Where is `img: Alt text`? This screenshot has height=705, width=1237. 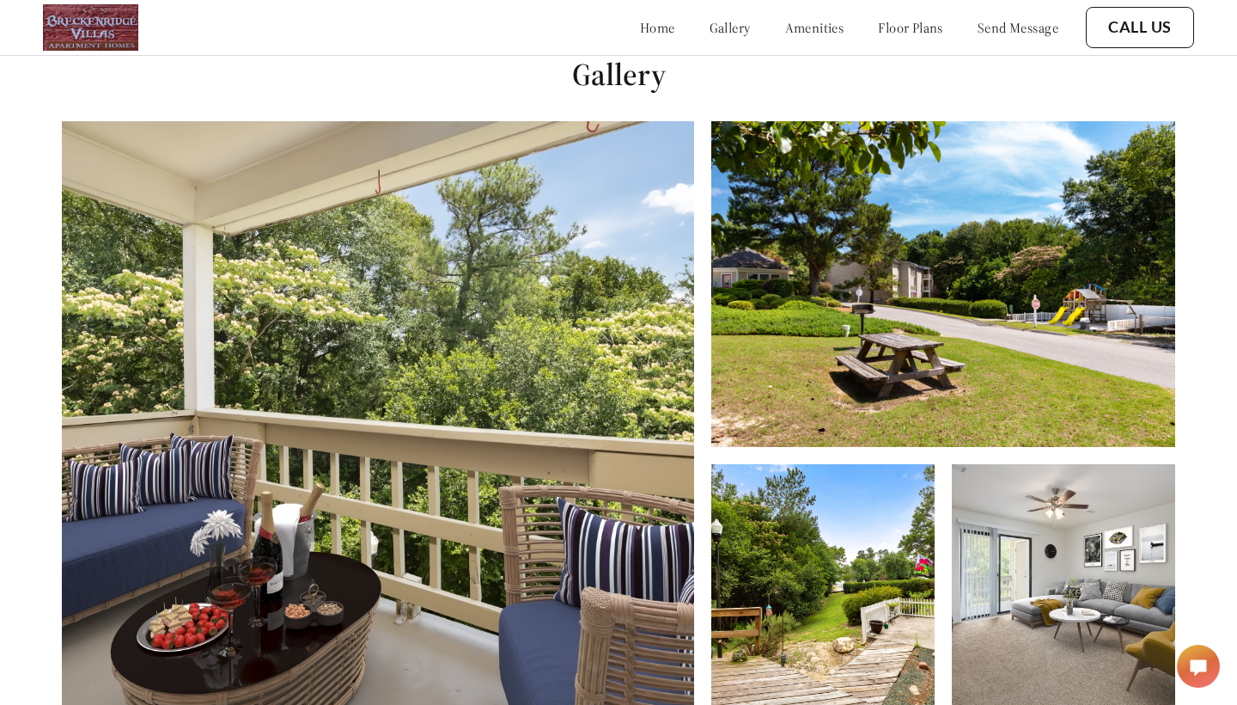
img: Alt text is located at coordinates (944, 284).